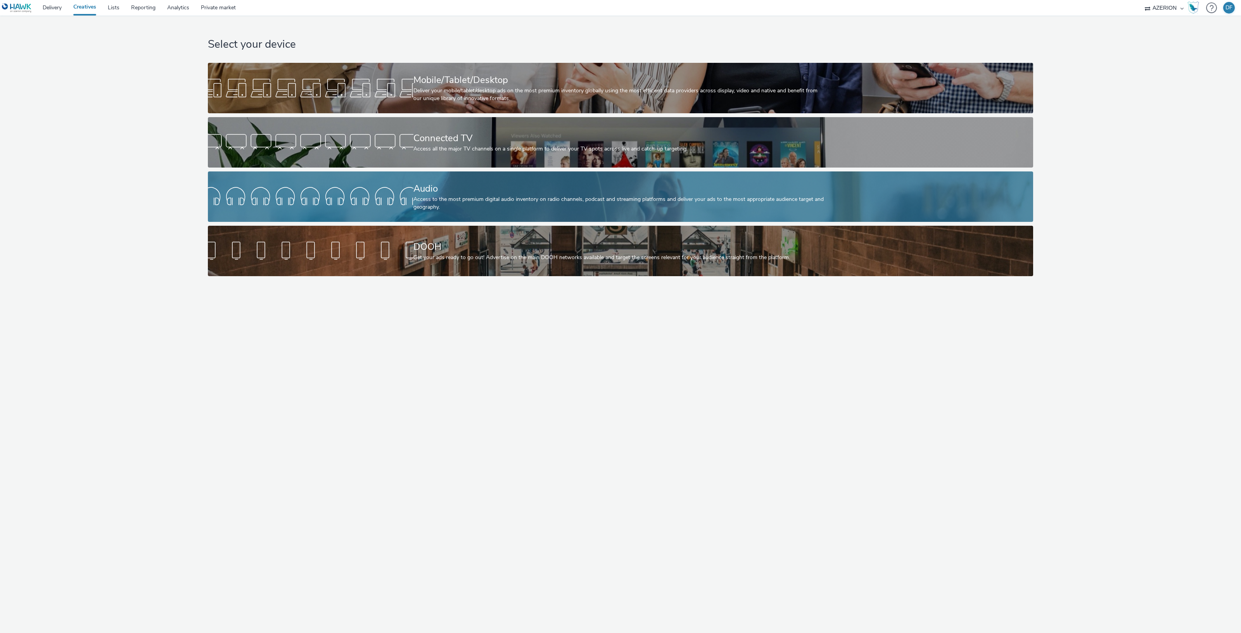  What do you see at coordinates (619, 80) in the screenshot?
I see `div: Mobile/Tablet/Desktop` at bounding box center [619, 80].